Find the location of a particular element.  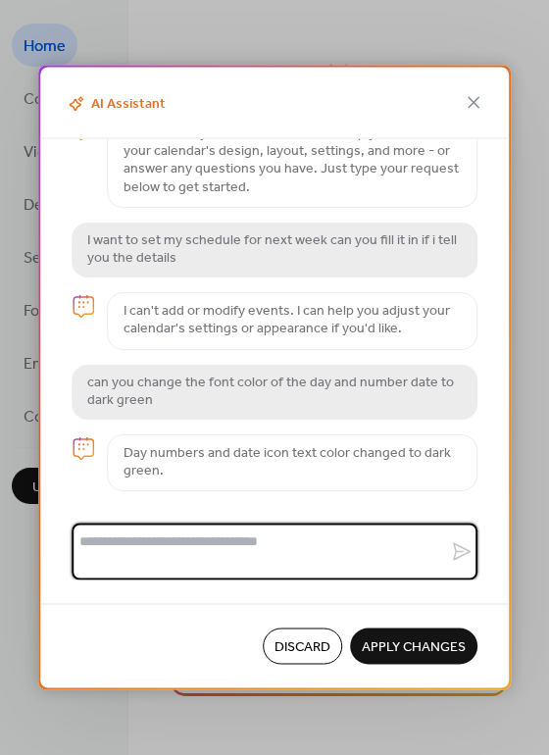

p: Hi there! I'm your AI Assistant. I can help you customize your calendar's design, layout, setting... is located at coordinates (292, 161).